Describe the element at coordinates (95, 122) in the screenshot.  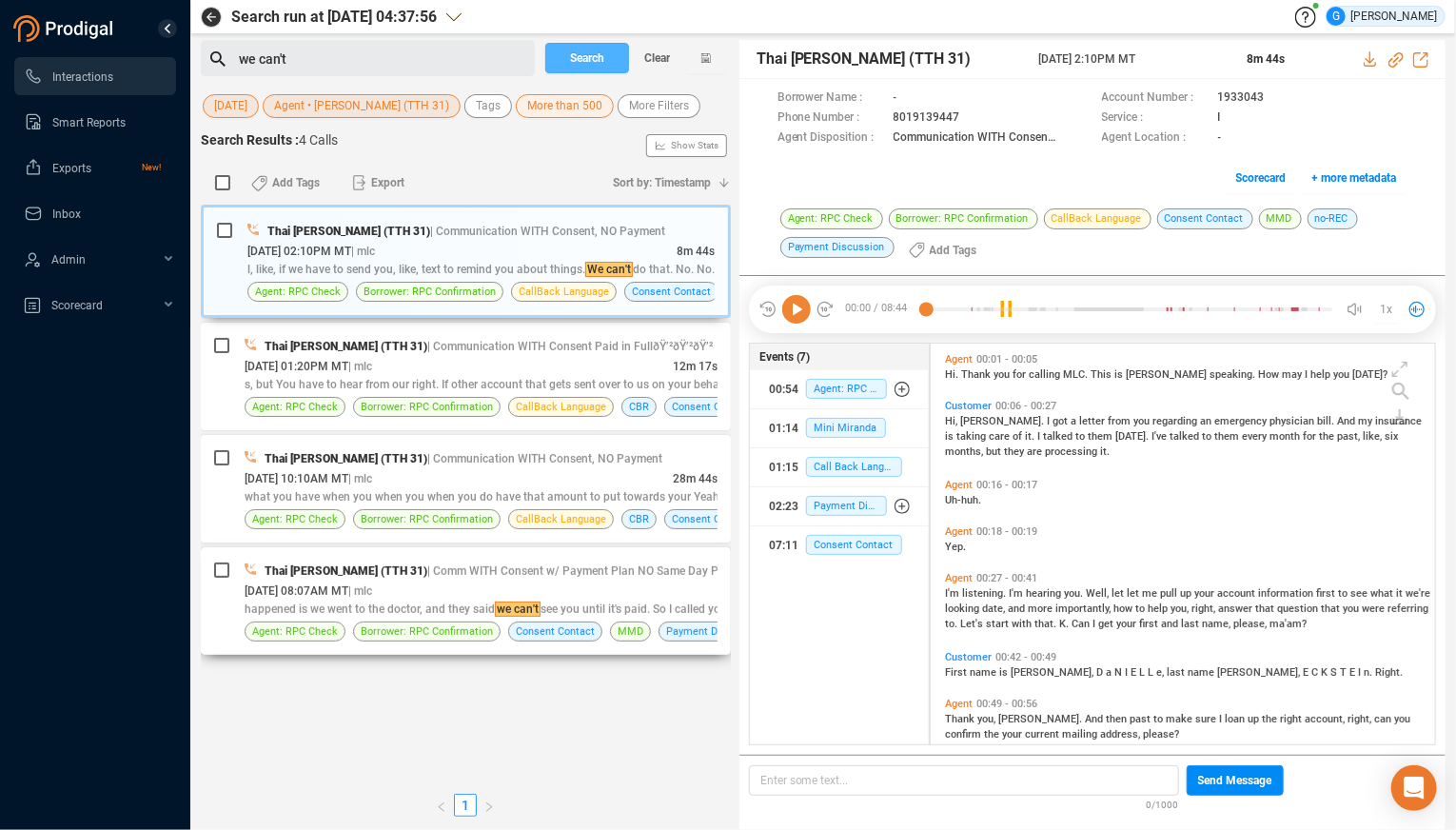
I see `li: Smart Reports` at that location.